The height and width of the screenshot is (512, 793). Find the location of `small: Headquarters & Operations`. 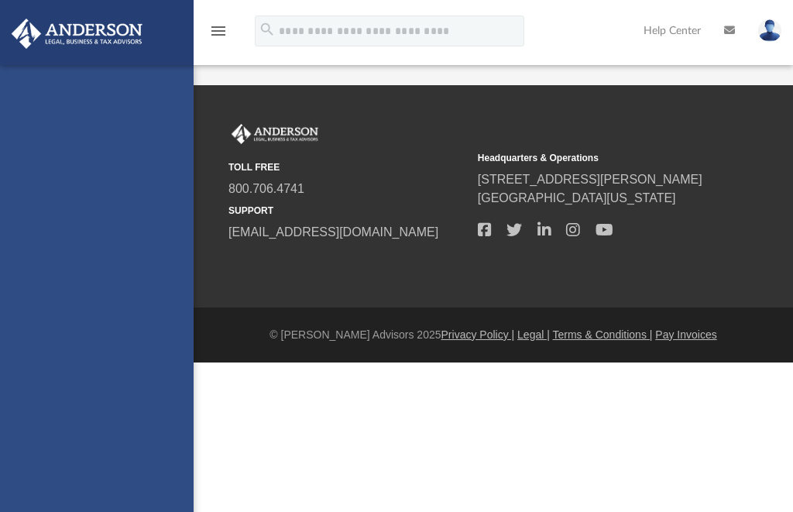

small: Headquarters & Operations is located at coordinates (597, 158).